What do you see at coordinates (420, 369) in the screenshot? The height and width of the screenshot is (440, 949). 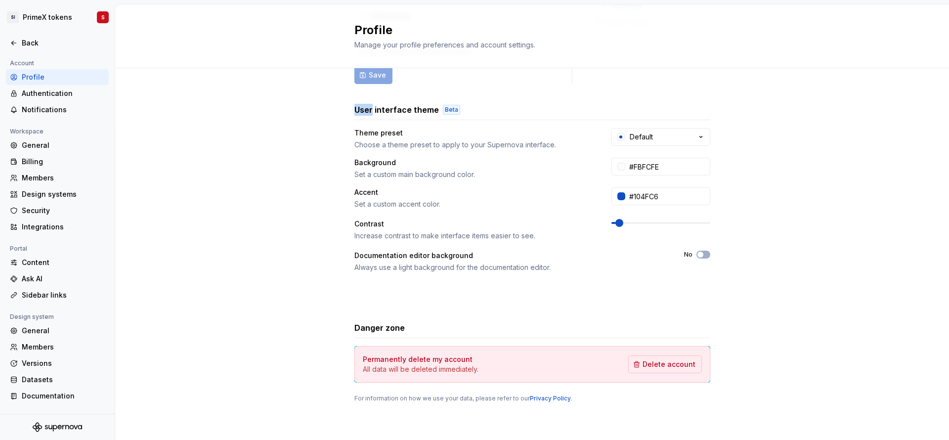 I see `p: All data will be deleted immediately.` at bounding box center [420, 369].